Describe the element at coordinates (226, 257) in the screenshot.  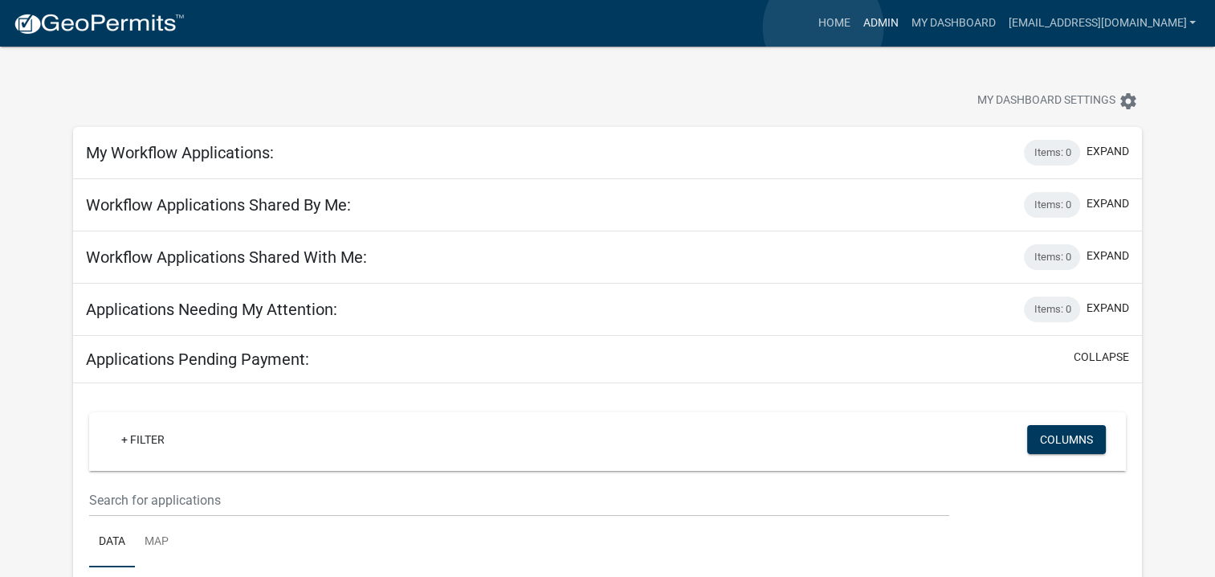
I see `h5: Workflow Applications Shared With Me:` at that location.